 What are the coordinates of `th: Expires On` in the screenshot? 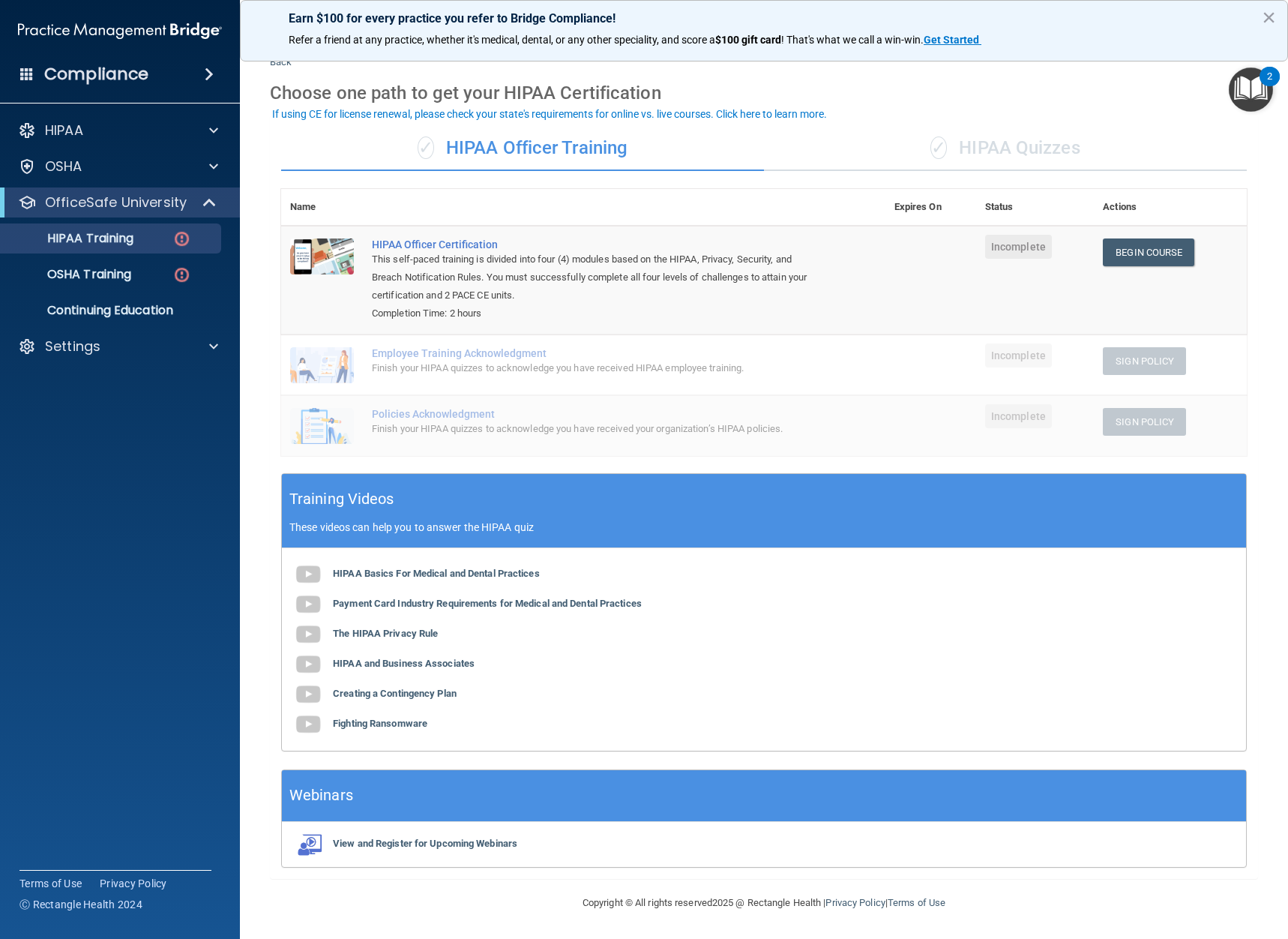 It's located at (930, 207).